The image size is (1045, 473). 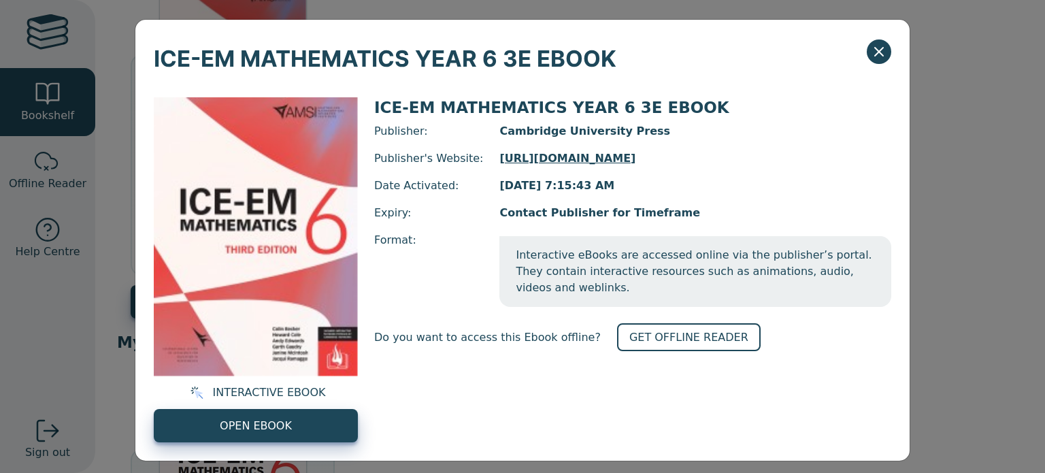 I want to click on span: Format:, so click(x=429, y=269).